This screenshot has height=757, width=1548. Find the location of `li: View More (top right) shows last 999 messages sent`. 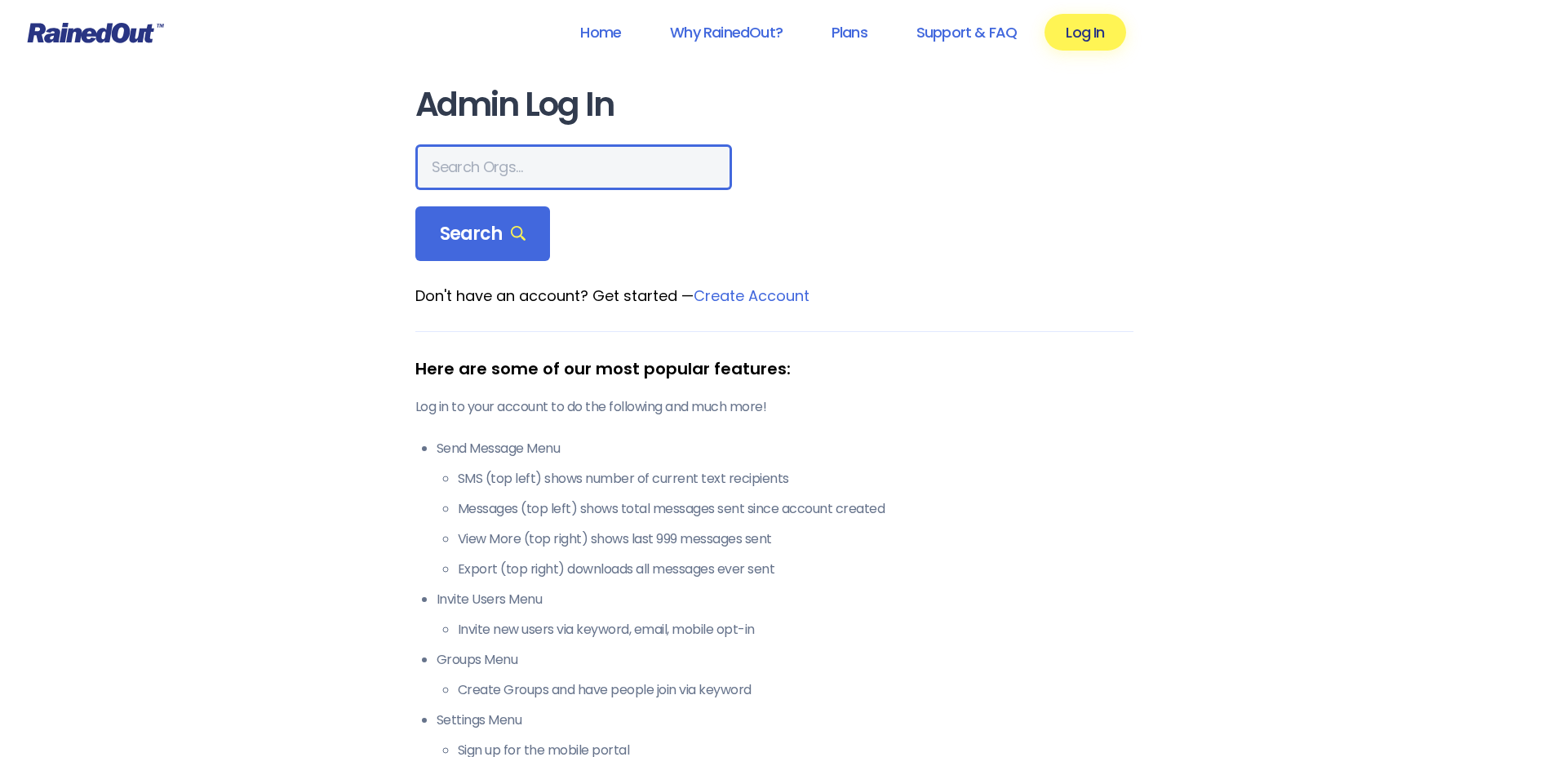

li: View More (top right) shows last 999 messages sent is located at coordinates (796, 540).